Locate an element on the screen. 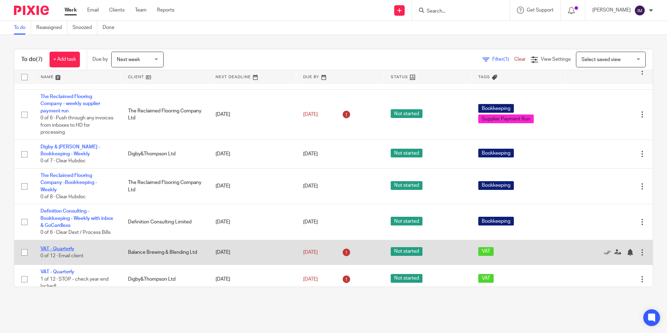 This screenshot has width=667, height=333. span: 0 of 8 · Clear Hubdoc is located at coordinates (63, 197).